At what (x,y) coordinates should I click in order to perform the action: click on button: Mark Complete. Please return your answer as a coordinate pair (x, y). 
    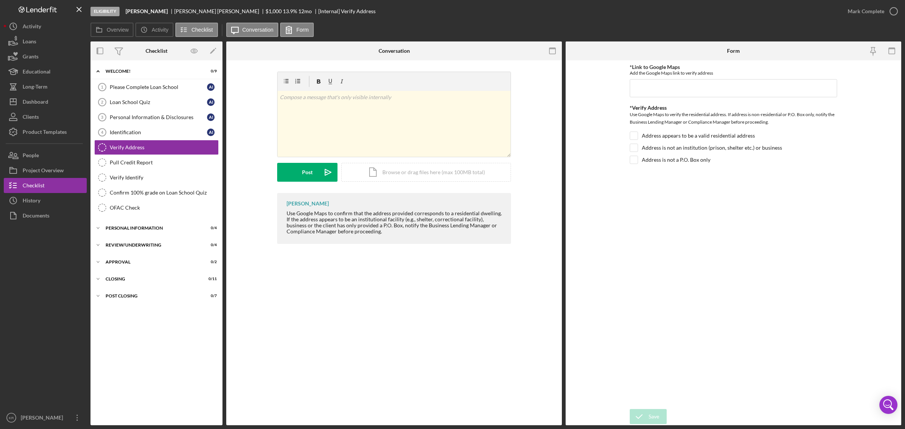
    Looking at the image, I should click on (870, 11).